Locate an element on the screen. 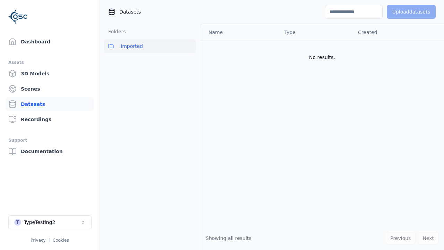 The width and height of the screenshot is (444, 250). button: Imported is located at coordinates (150, 46).